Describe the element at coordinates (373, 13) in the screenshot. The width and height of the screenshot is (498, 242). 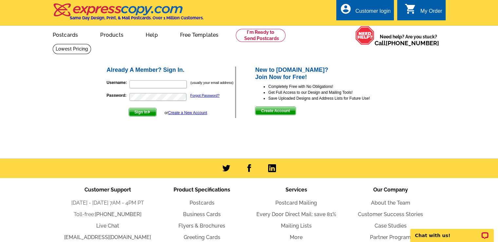
I see `div: Customer login` at that location.